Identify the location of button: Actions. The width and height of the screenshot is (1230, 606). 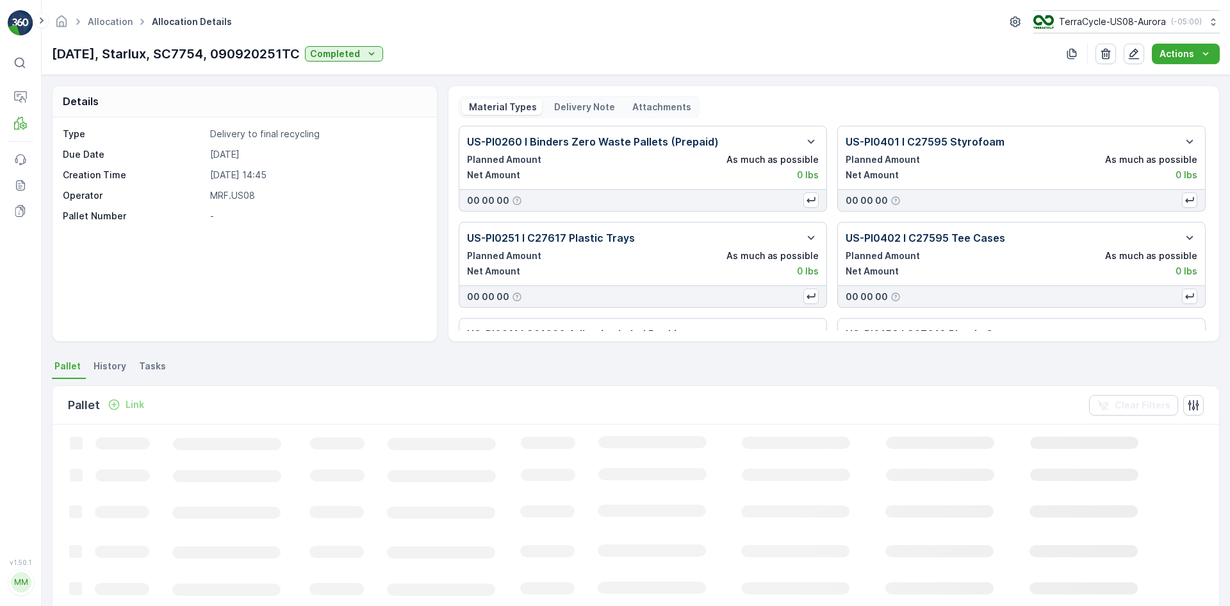
(1186, 54).